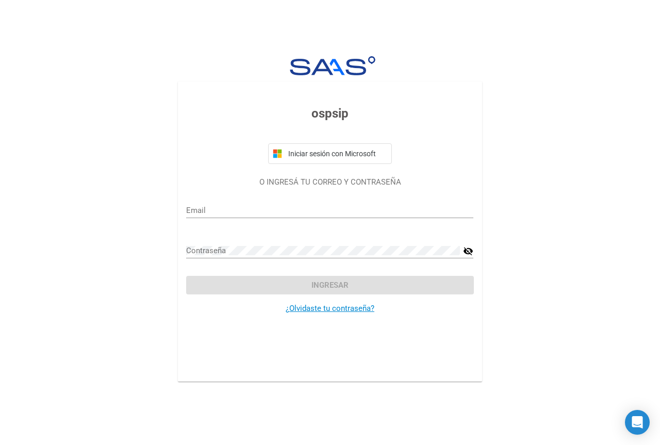 This screenshot has width=660, height=445. I want to click on div: Open Intercom Messenger, so click(637, 422).